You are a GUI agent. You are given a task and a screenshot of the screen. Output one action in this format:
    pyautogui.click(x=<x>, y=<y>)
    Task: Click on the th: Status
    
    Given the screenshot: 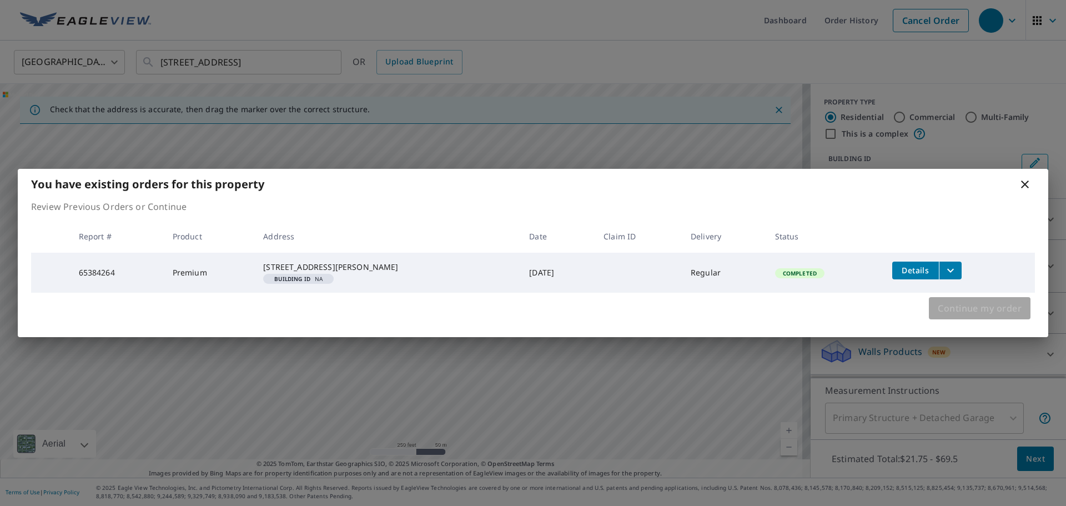 What is the action you would take?
    pyautogui.click(x=825, y=236)
    